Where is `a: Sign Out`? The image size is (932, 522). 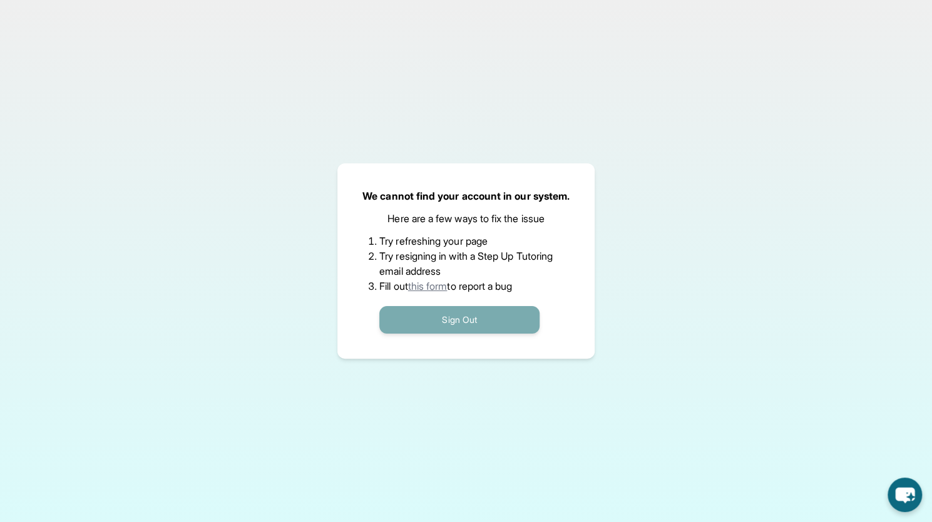 a: Sign Out is located at coordinates (459, 319).